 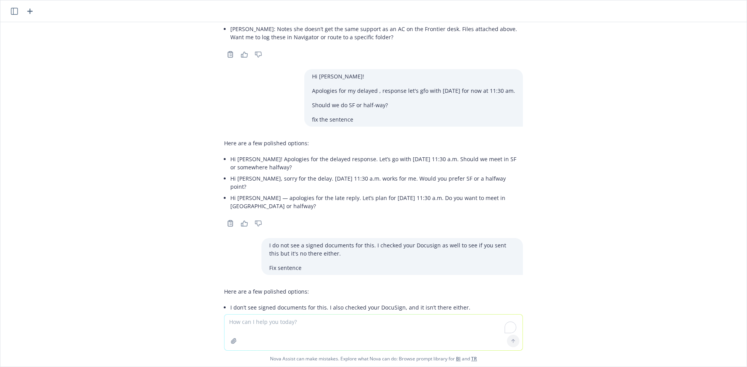 I want to click on a: BI, so click(x=458, y=359).